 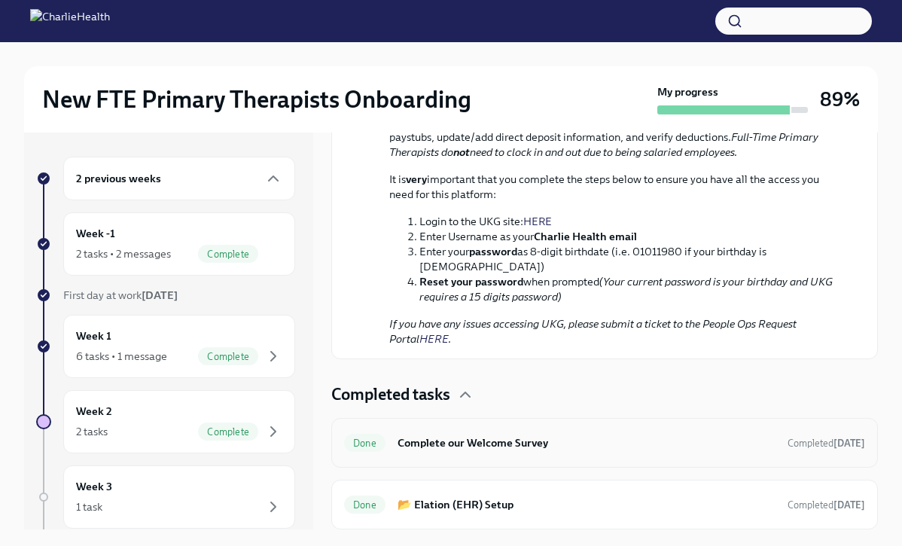 What do you see at coordinates (687, 92) in the screenshot?
I see `strong: My progress` at bounding box center [687, 92].